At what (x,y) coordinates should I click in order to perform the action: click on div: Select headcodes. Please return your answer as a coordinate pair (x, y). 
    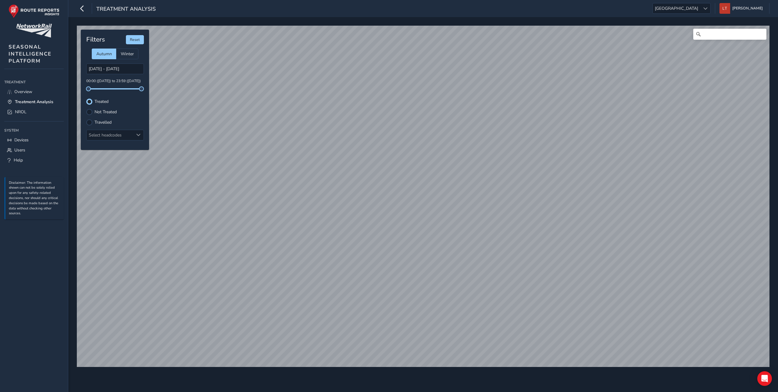
    Looking at the image, I should click on (110, 135).